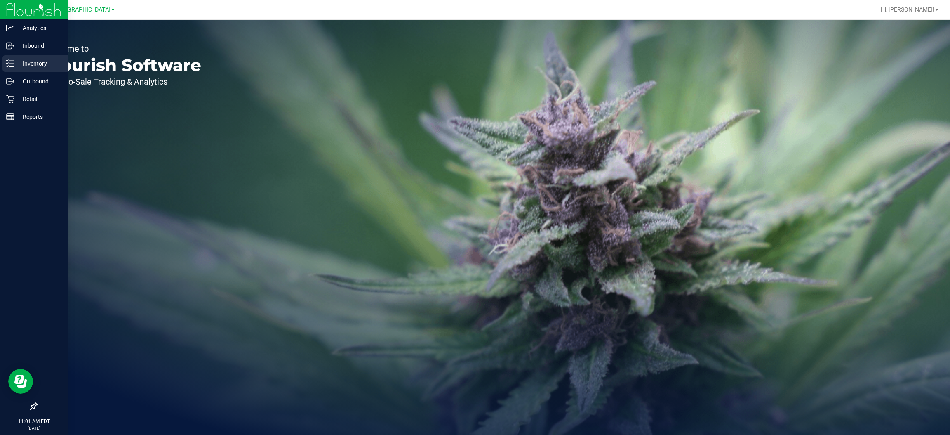  I want to click on p: Retail, so click(39, 99).